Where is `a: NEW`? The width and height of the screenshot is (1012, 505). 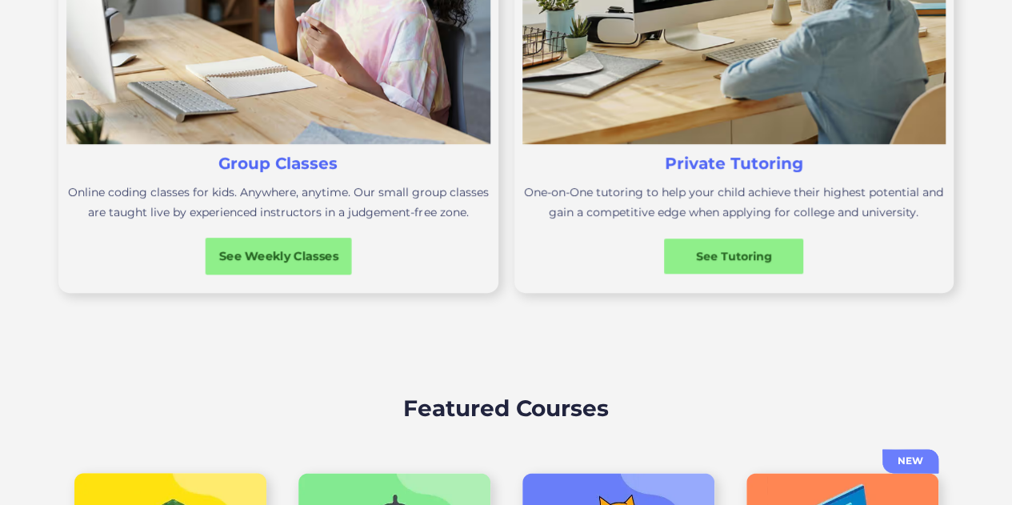 a: NEW is located at coordinates (911, 461).